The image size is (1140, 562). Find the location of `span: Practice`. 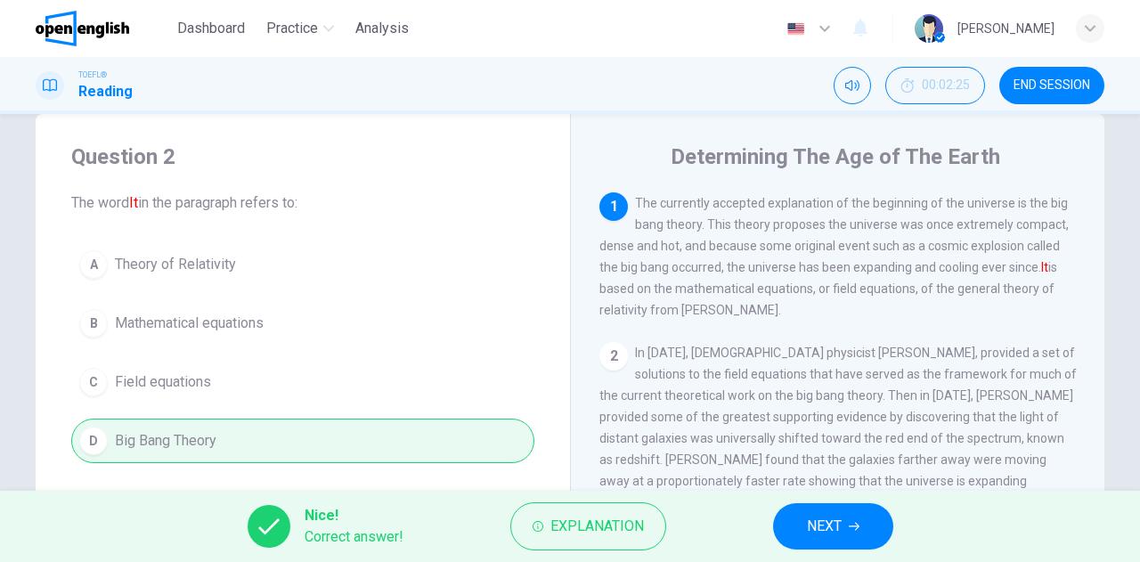

span: Practice is located at coordinates (292, 29).